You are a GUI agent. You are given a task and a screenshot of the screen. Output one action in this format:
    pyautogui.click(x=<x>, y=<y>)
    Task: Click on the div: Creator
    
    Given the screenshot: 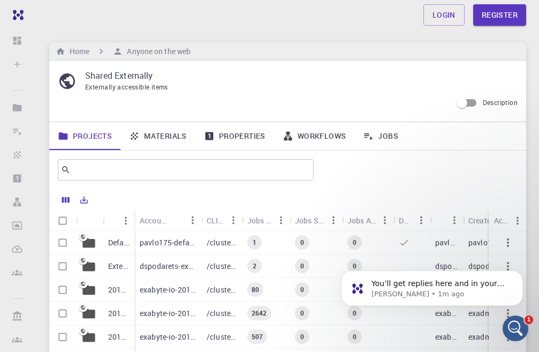 What is the action you would take?
    pyautogui.click(x=481, y=220)
    